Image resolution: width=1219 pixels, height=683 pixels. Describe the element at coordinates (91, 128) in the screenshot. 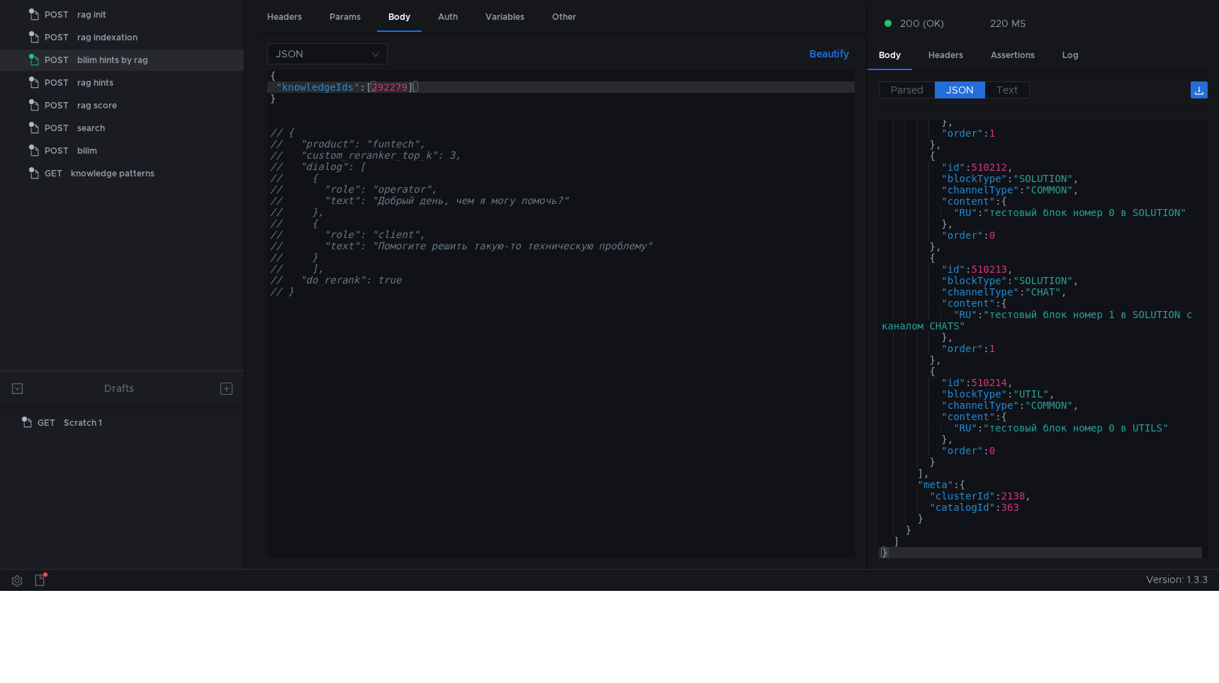

I see `div: search` at that location.